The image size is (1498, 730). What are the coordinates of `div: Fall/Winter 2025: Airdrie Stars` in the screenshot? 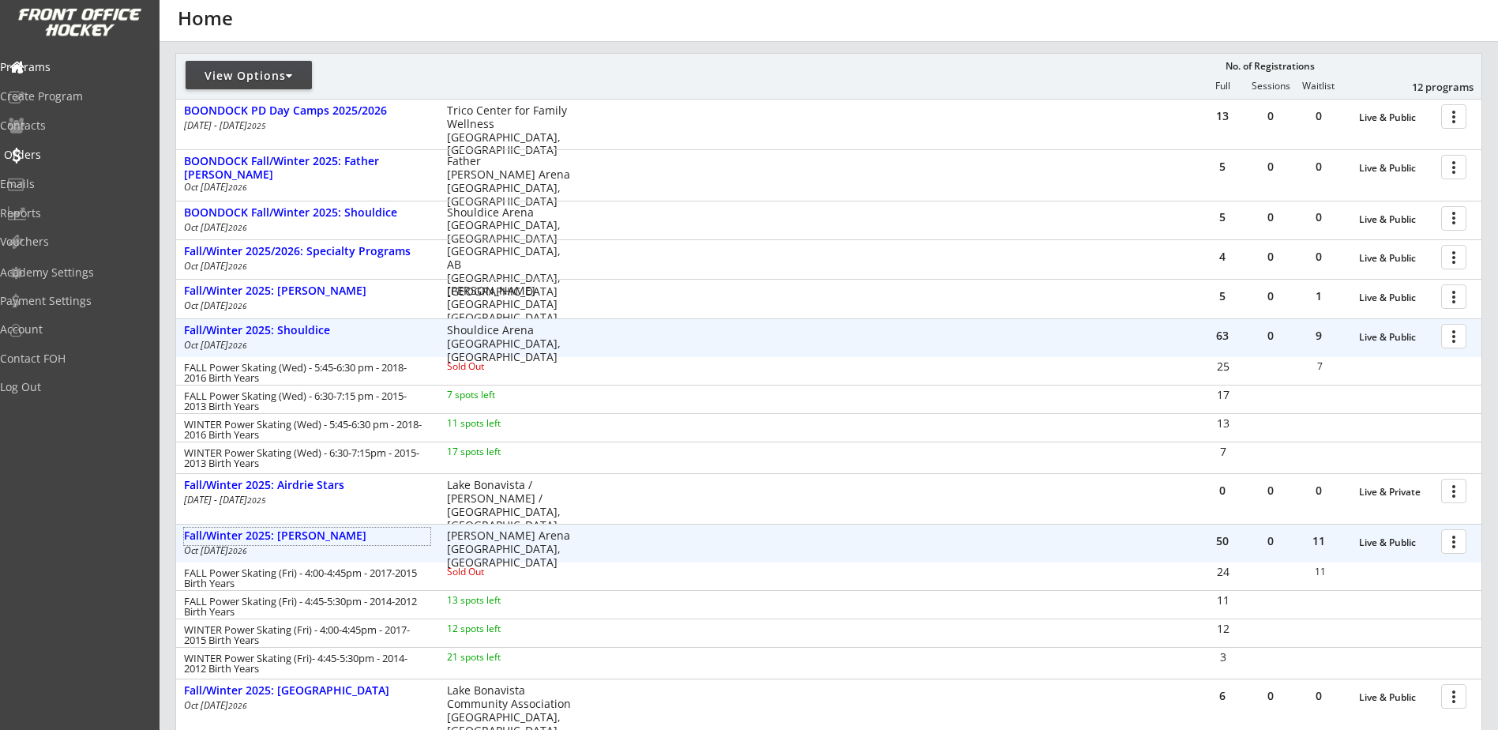 It's located at (307, 485).